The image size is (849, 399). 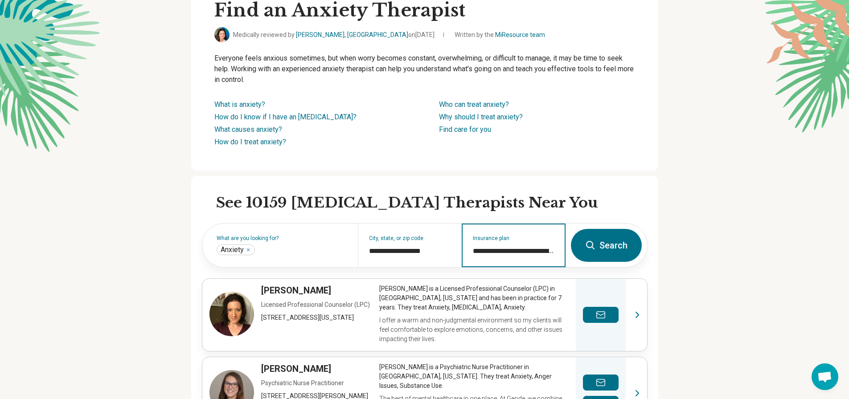 What do you see at coordinates (825, 377) in the screenshot?
I see `div: Open chat` at bounding box center [825, 377].